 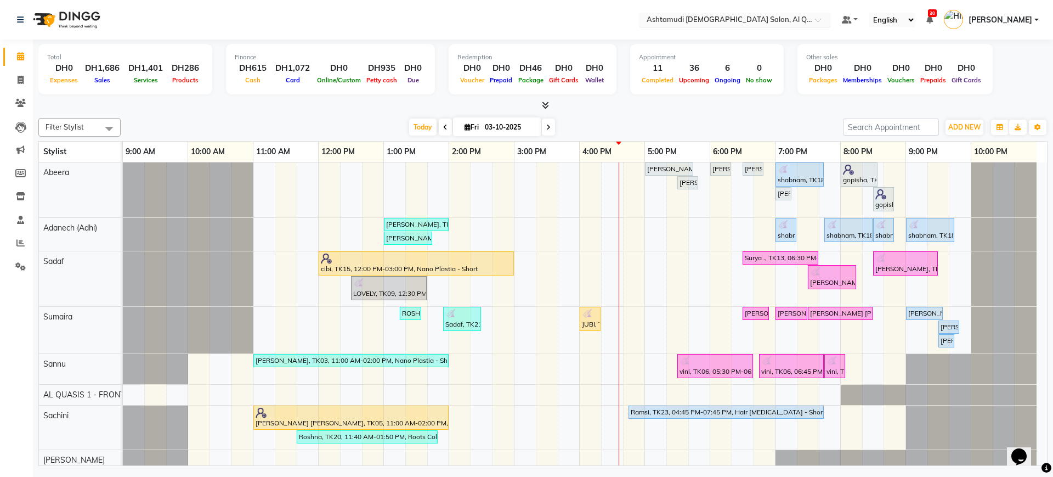 I want to click on span: 30, so click(x=932, y=13).